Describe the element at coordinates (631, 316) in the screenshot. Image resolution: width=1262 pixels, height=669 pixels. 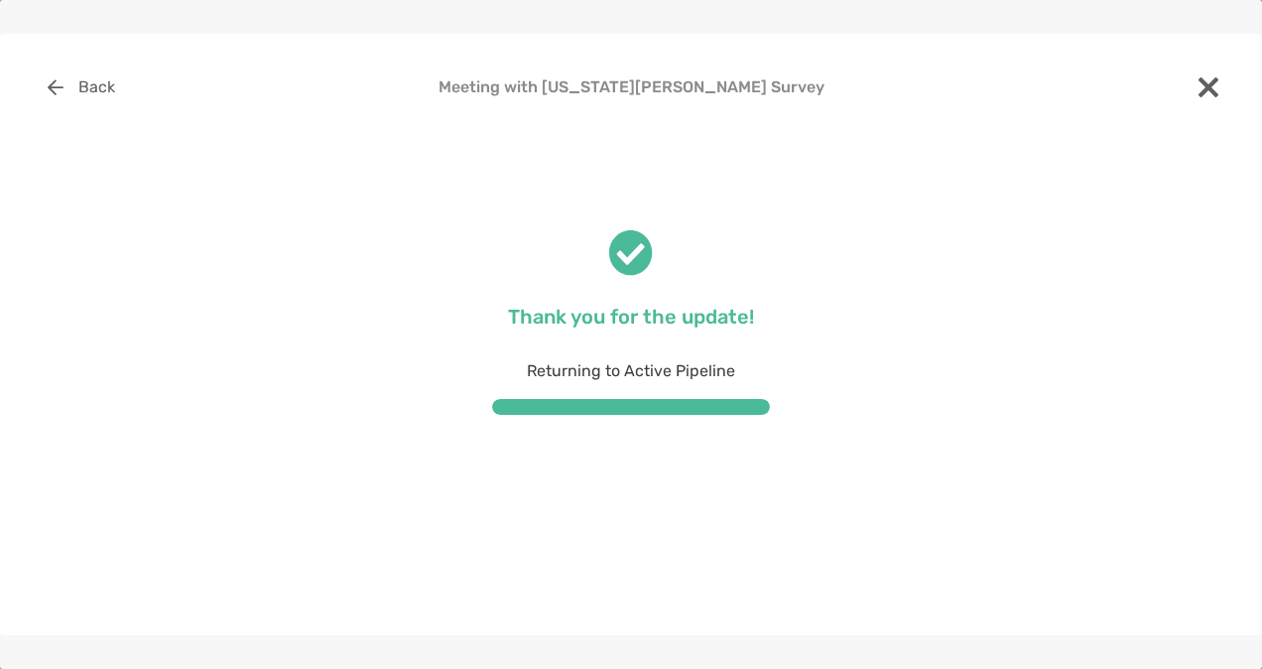
I see `p: Thank you for the update!` at that location.